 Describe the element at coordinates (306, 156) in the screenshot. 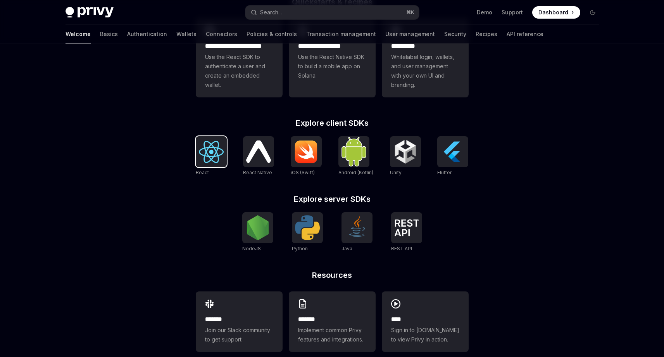

I see `a: iOS (Swift)iOS (Swift)` at that location.